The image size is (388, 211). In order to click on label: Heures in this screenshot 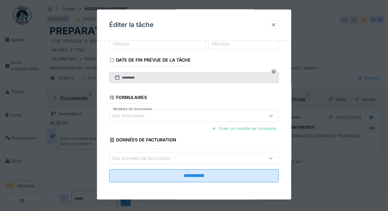, I will do `click(121, 44)`.